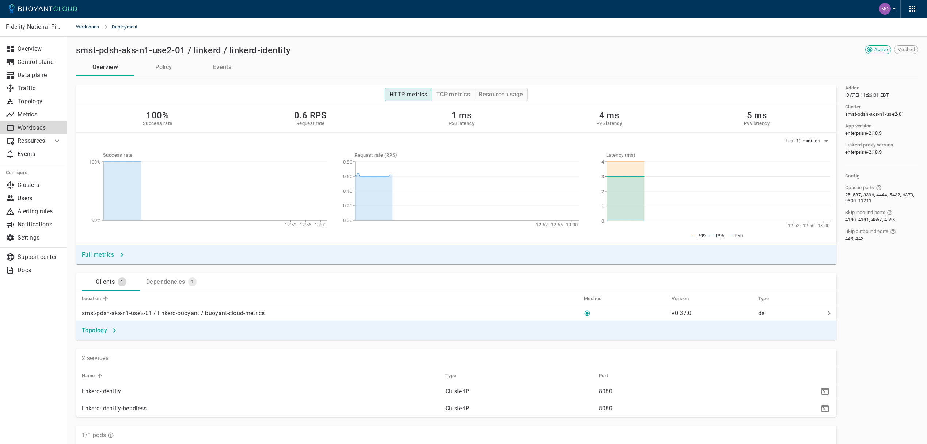 This screenshot has height=444, width=927. Describe the element at coordinates (885, 9) in the screenshot. I see `img: Mohamed Fouly` at that location.